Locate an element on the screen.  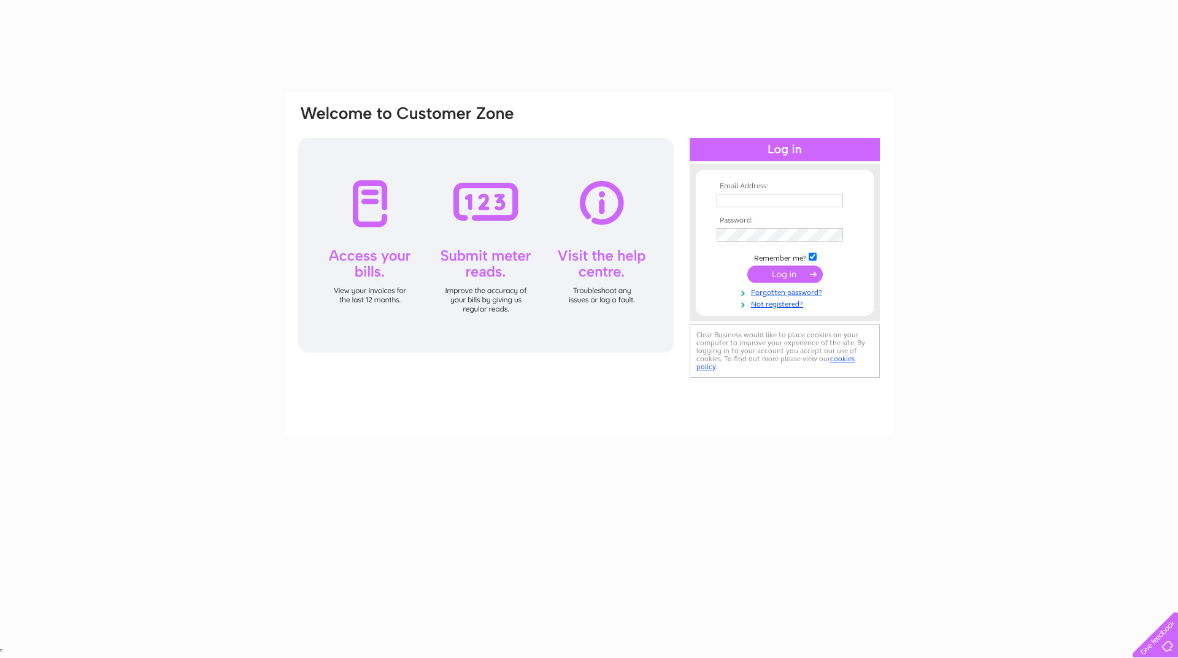
td: Remember me? is located at coordinates (784, 257).